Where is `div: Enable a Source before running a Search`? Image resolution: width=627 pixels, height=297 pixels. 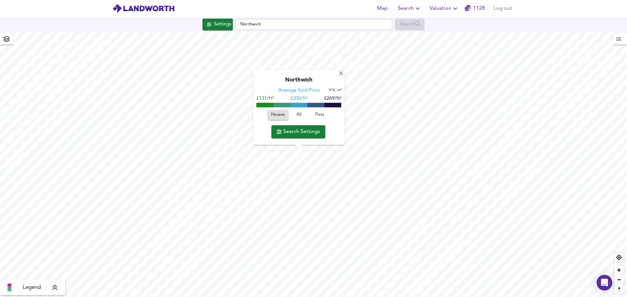
div: Enable a Source before running a Search is located at coordinates (409, 24).